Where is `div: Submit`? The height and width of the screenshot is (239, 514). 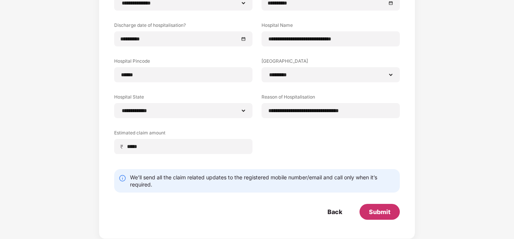 div: Submit is located at coordinates (380, 211).